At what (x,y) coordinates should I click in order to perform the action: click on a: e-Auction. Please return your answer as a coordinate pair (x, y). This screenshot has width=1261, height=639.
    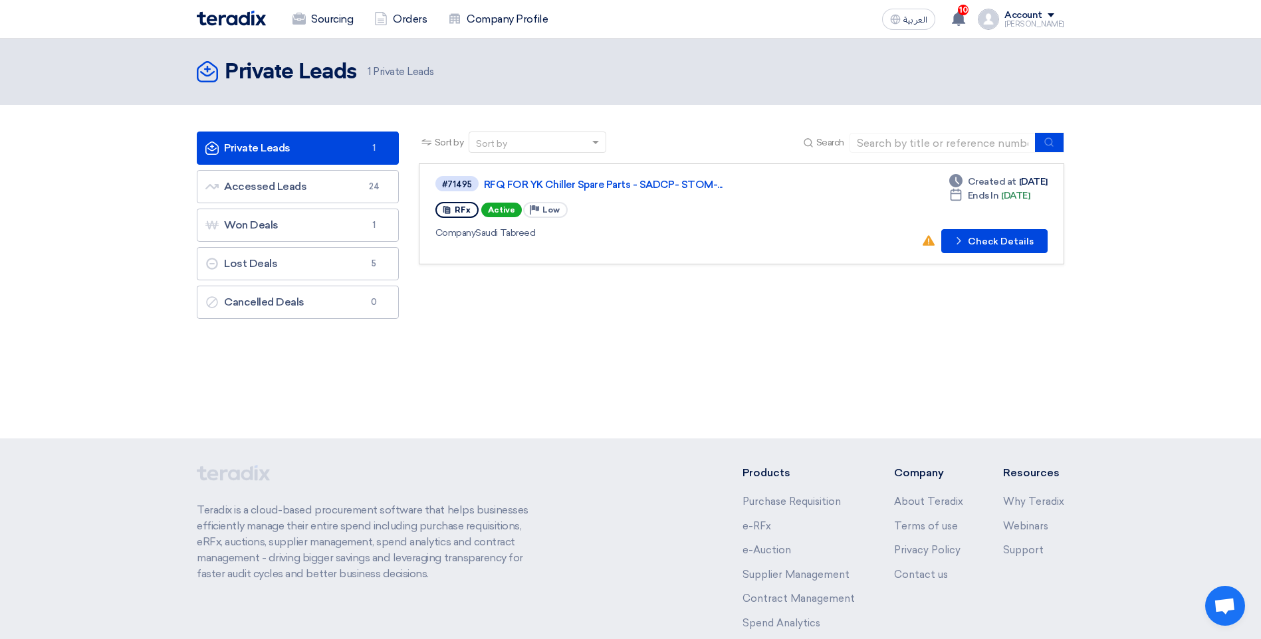
    Looking at the image, I should click on (766, 550).